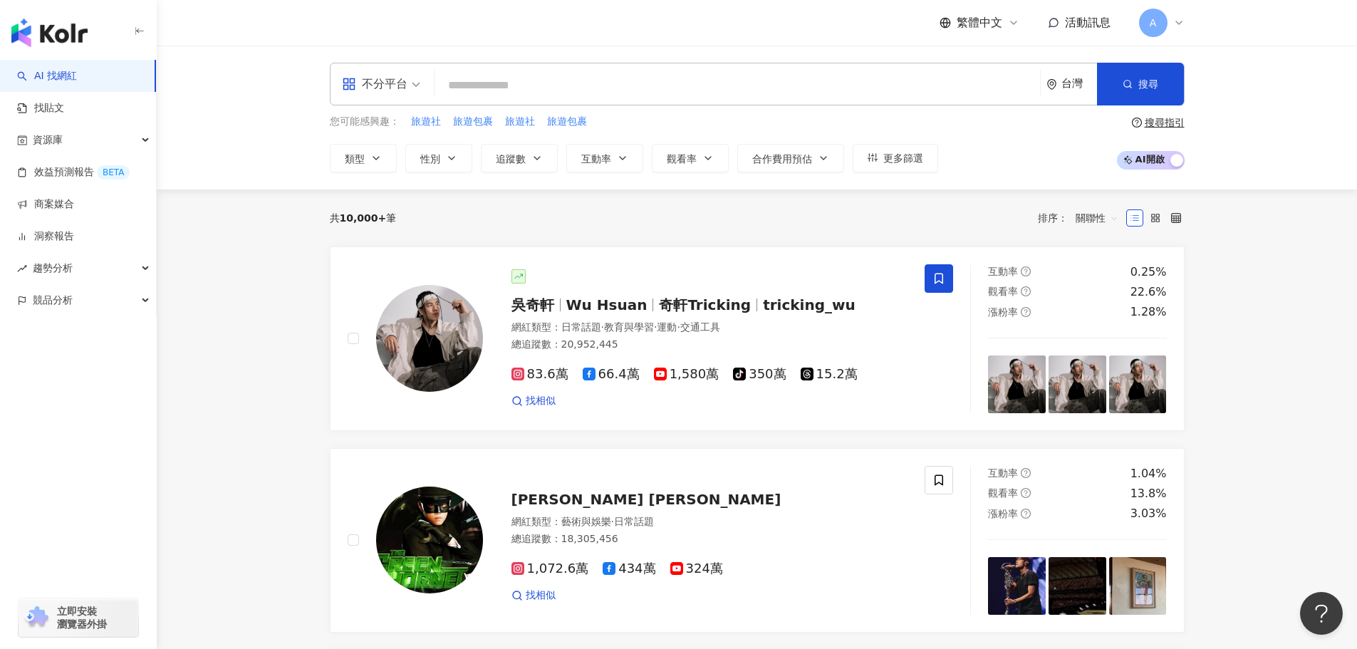 The width and height of the screenshot is (1357, 649). What do you see at coordinates (82, 618) in the screenshot?
I see `span: 立即安裝 瀏覽器外掛` at bounding box center [82, 618].